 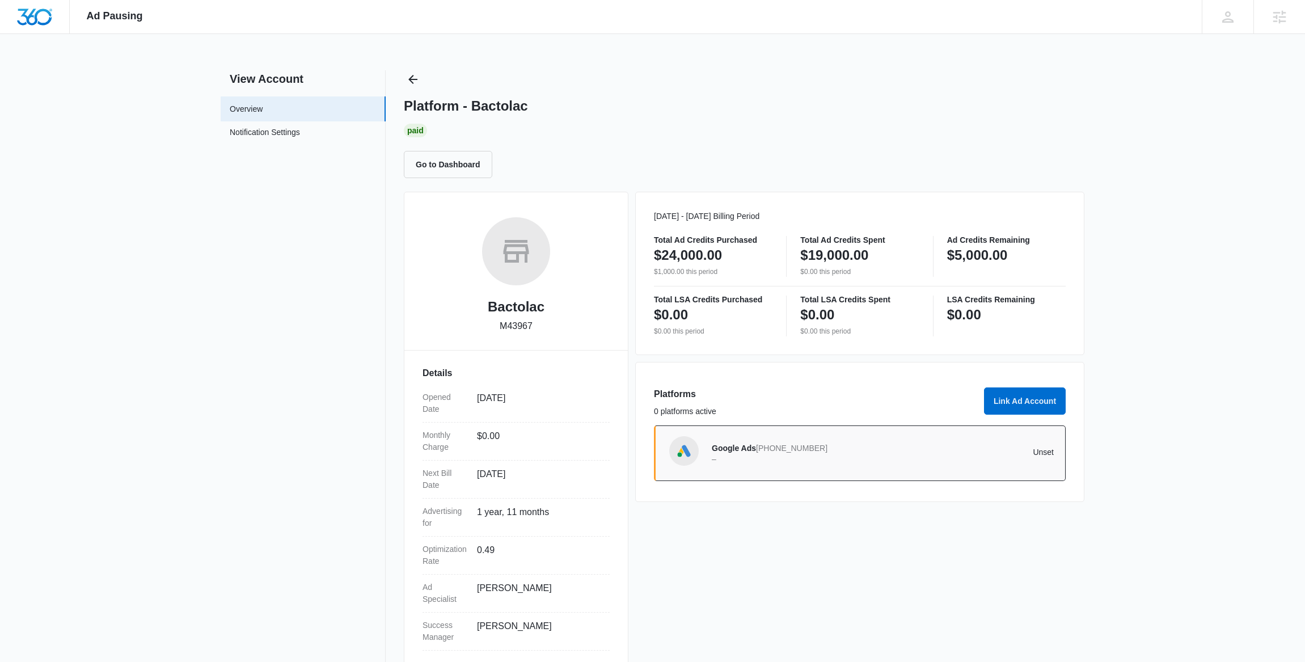 I want to click on p: $5,000.00, so click(x=977, y=255).